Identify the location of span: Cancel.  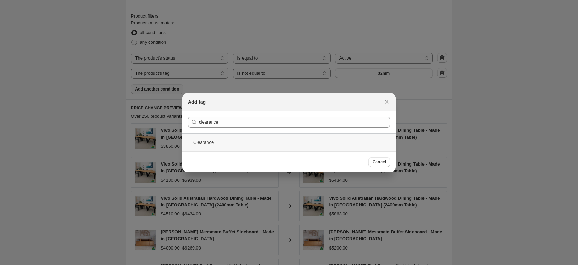
(379, 162).